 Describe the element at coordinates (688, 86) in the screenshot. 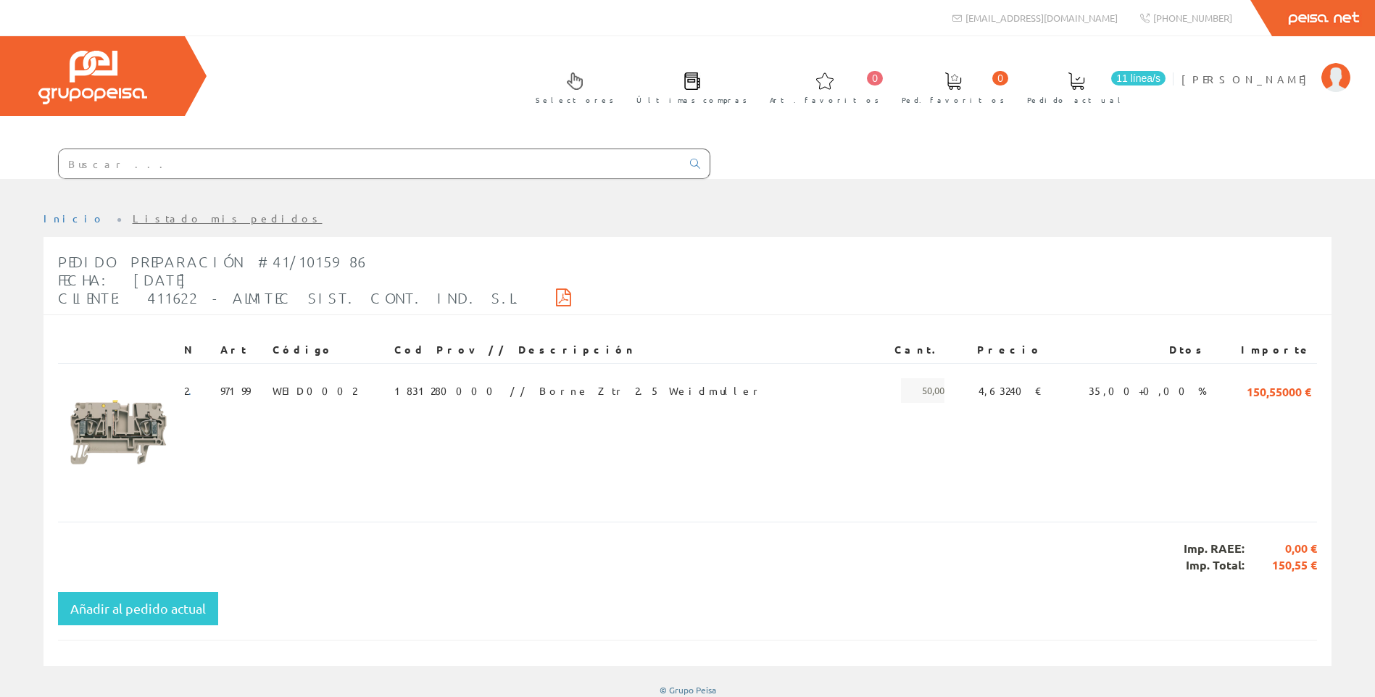

I see `a: Últimas compras` at that location.